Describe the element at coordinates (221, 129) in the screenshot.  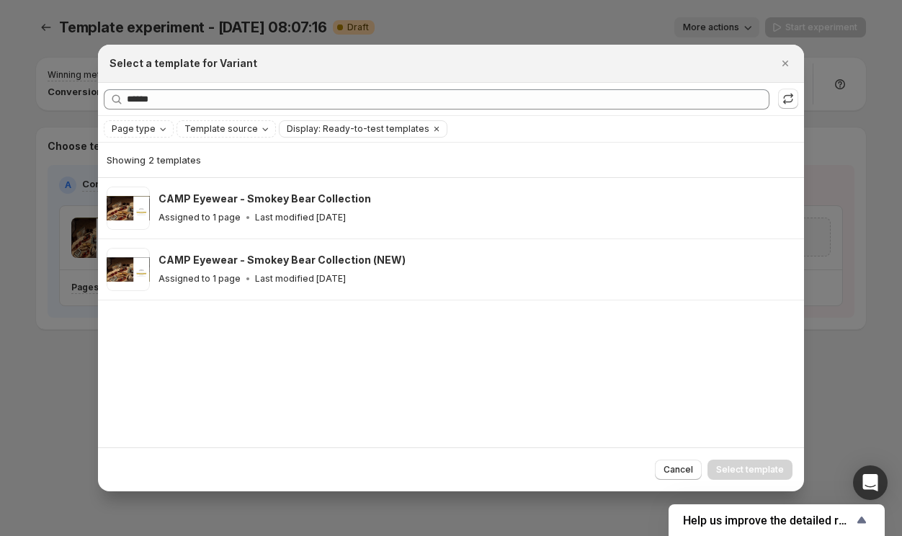
I see `span: Template source` at that location.